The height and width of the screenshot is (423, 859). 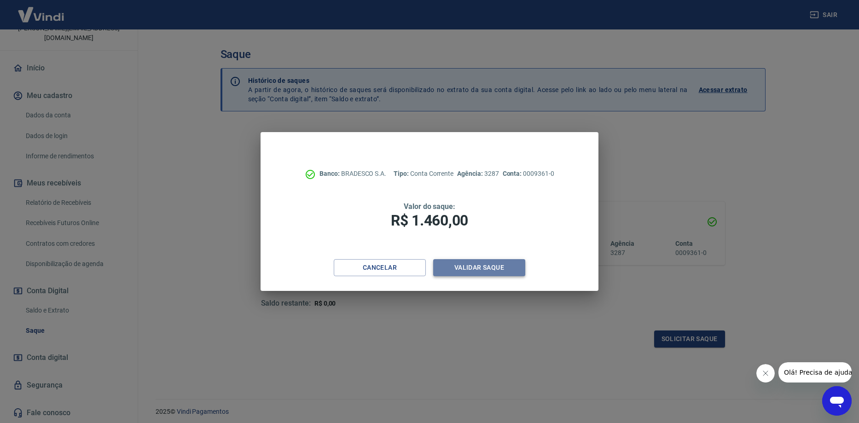 I want to click on span: R$ 1.460,00, so click(x=429, y=220).